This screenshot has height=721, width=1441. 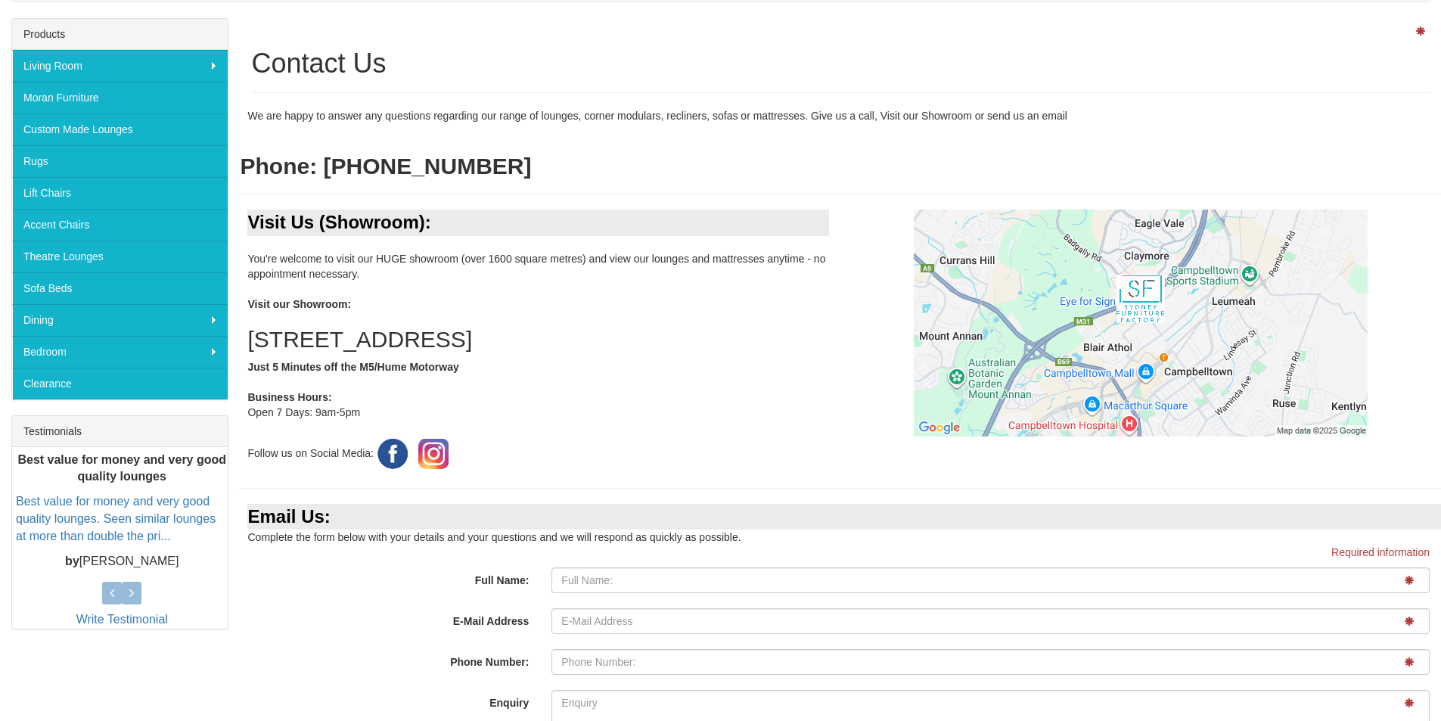 What do you see at coordinates (990, 662) in the screenshot?
I see `input: Phone Number:` at bounding box center [990, 662].